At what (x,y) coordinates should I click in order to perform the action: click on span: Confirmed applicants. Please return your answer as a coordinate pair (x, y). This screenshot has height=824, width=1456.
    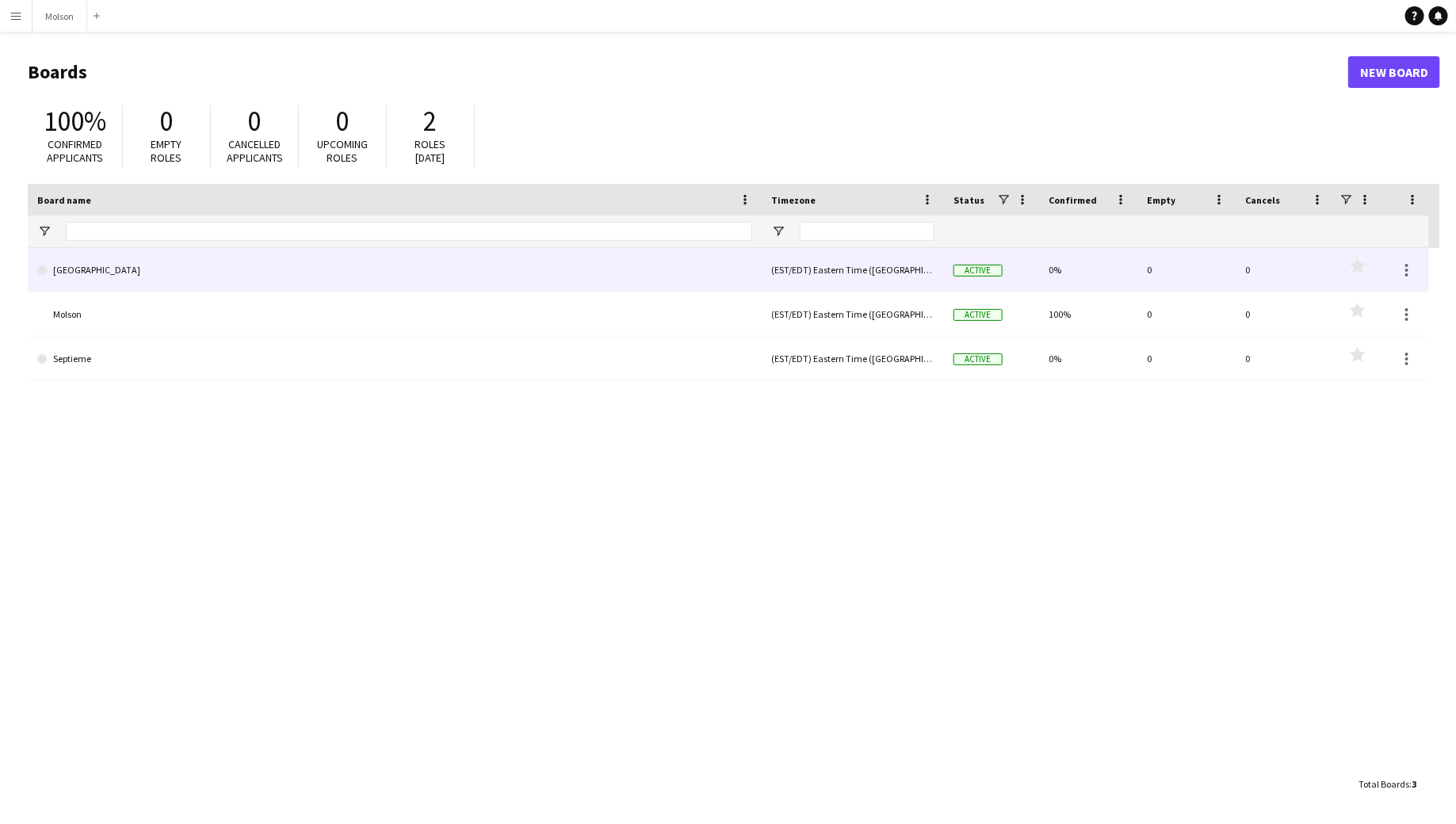
    Looking at the image, I should click on (75, 150).